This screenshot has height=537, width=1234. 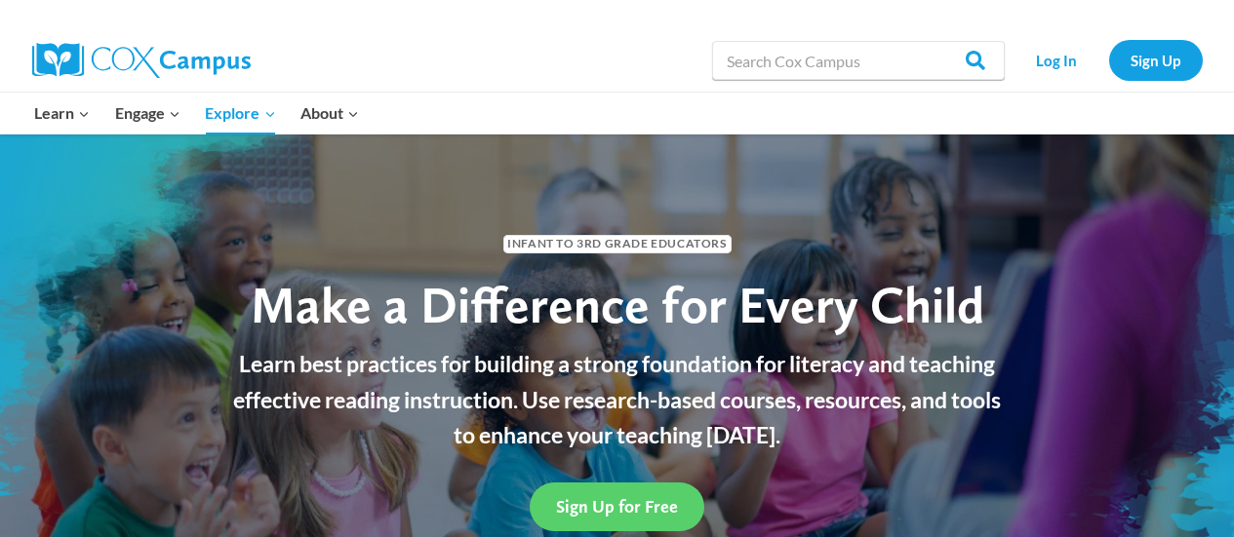 I want to click on span: Explore, so click(x=240, y=113).